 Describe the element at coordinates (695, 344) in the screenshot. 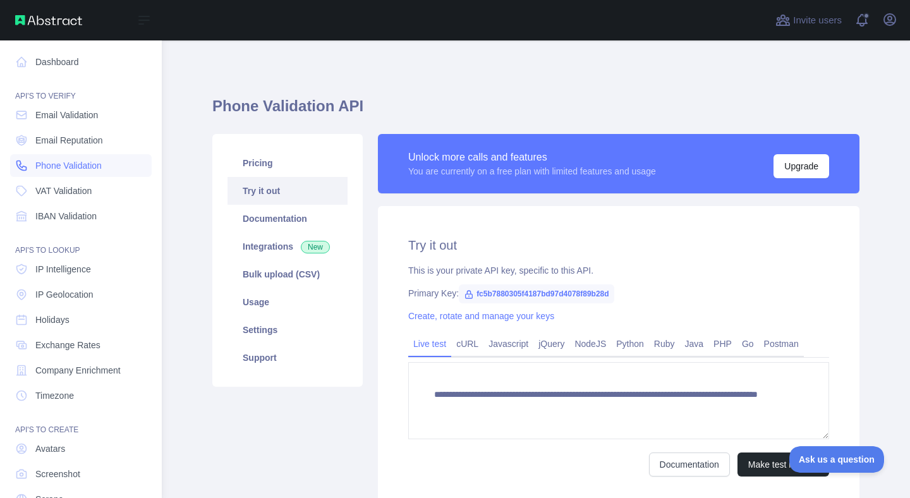

I see `a: Java` at that location.